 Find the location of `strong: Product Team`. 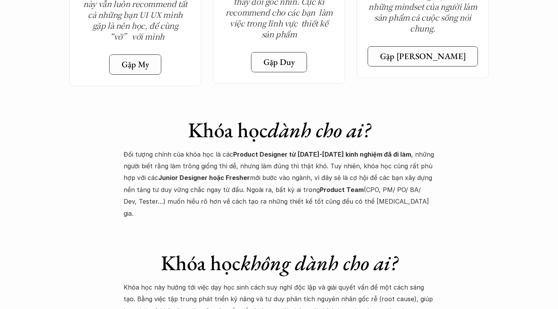

strong: Product Team is located at coordinates (341, 189).